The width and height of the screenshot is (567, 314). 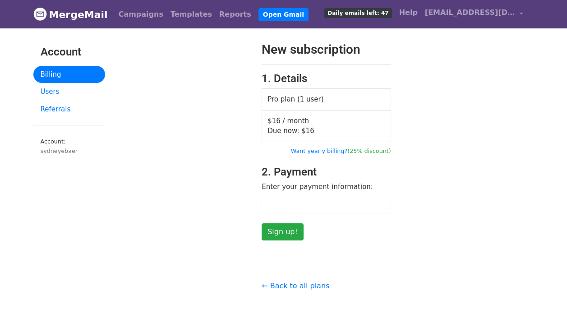 I want to click on a: Users, so click(x=69, y=92).